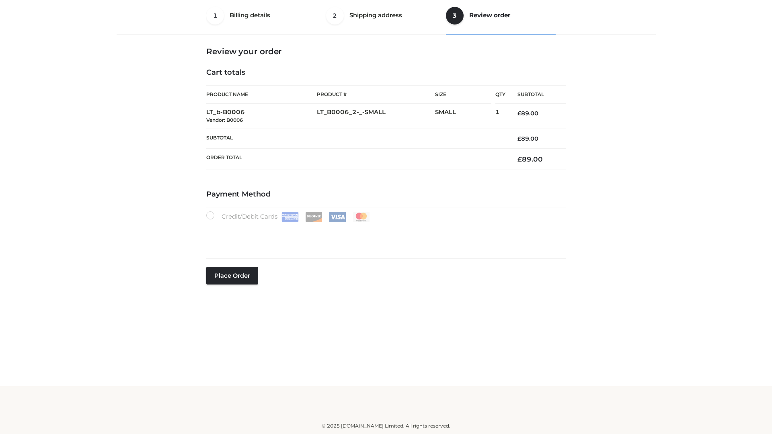  What do you see at coordinates (314, 217) in the screenshot?
I see `img: Discover` at bounding box center [314, 217].